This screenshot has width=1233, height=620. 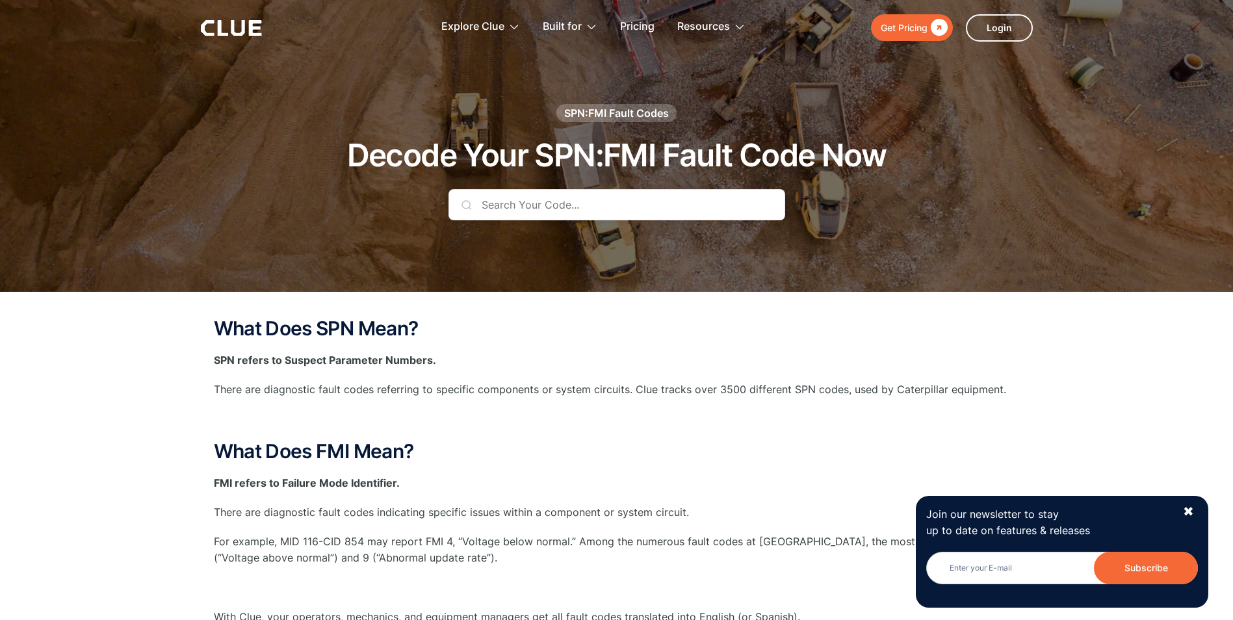 I want to click on strong: FMI refers to Failure Mode Identifier., so click(x=307, y=483).